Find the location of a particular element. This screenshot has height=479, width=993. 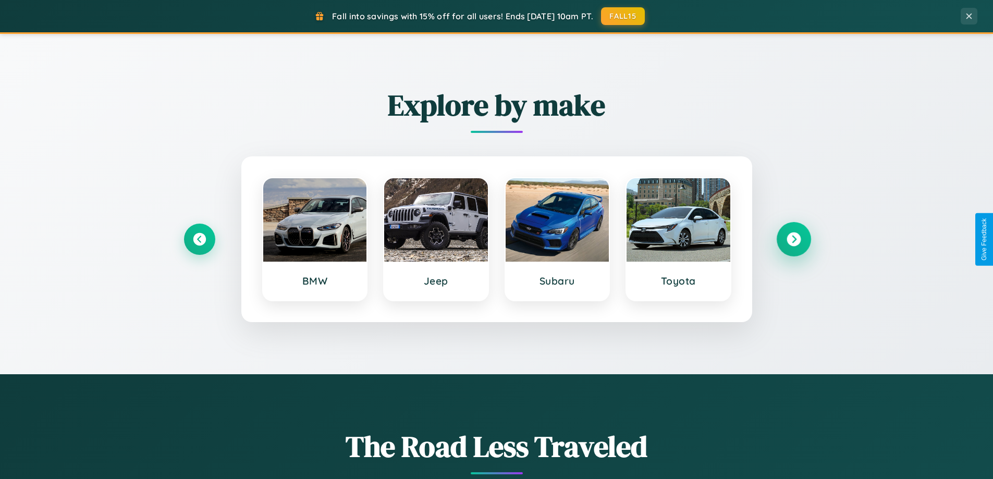

h3: Toyota is located at coordinates (678, 281).